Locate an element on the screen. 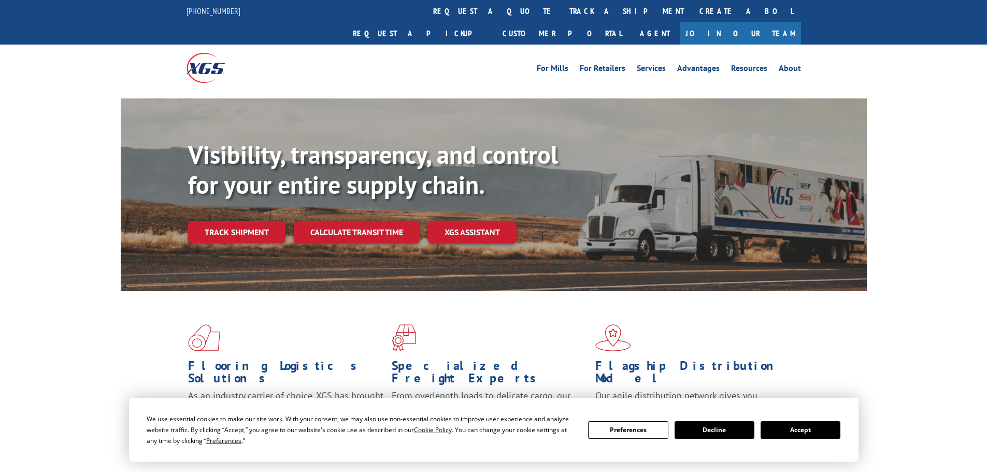  a: Advantages is located at coordinates (698, 70).